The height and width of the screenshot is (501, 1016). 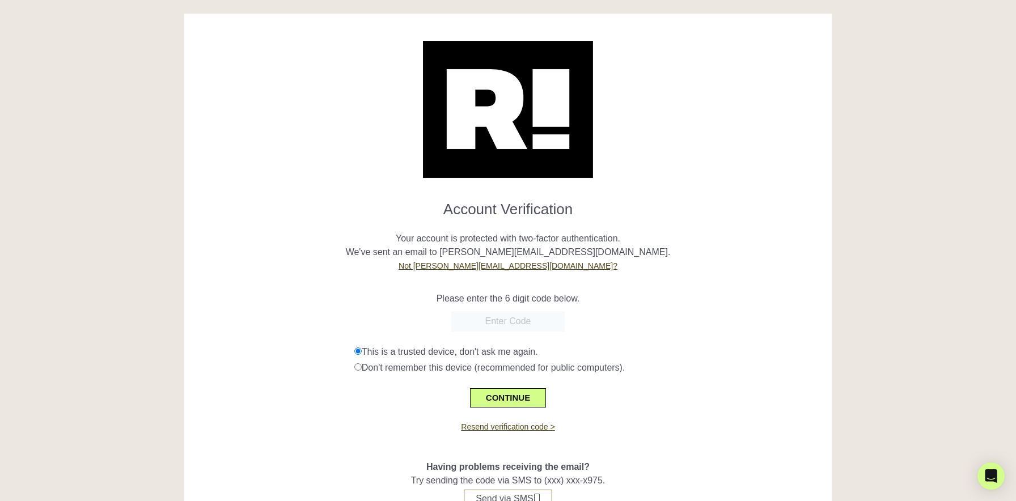 I want to click on input: Enter Code, so click(x=508, y=322).